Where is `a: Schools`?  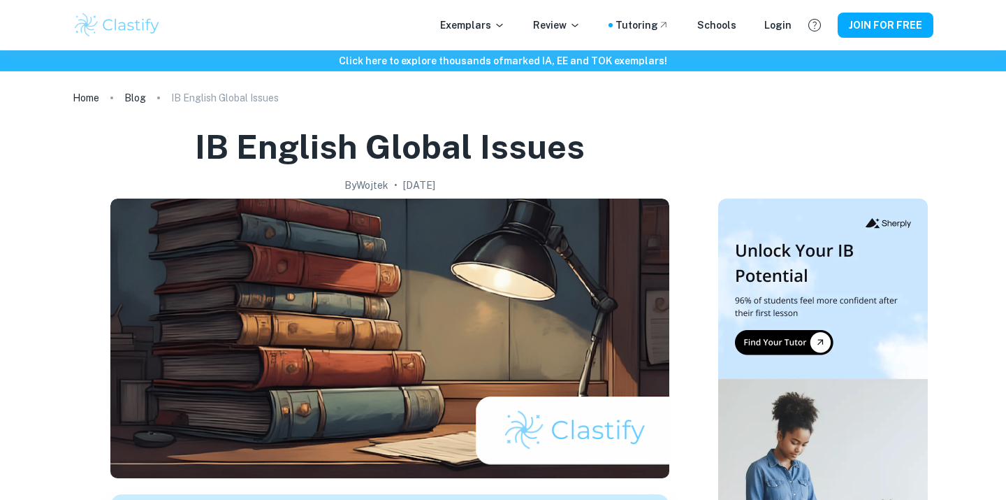
a: Schools is located at coordinates (717, 25).